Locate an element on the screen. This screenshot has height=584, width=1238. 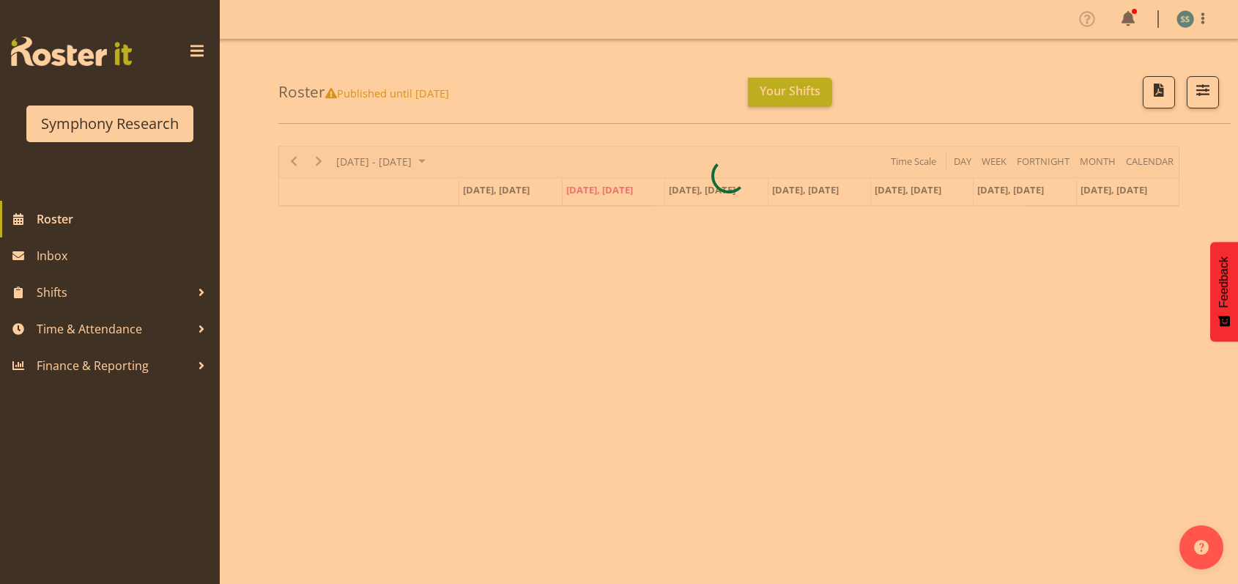
span: Inbox is located at coordinates (125, 256).